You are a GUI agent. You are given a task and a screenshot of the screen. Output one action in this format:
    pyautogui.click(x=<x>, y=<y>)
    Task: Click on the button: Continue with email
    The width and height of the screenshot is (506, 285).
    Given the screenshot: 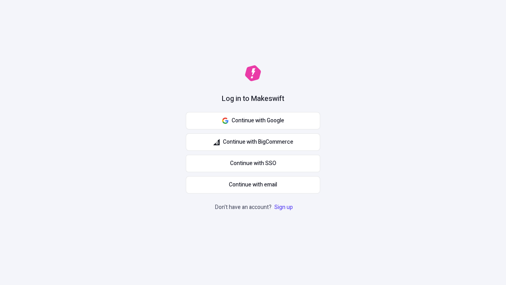 What is the action you would take?
    pyautogui.click(x=253, y=185)
    